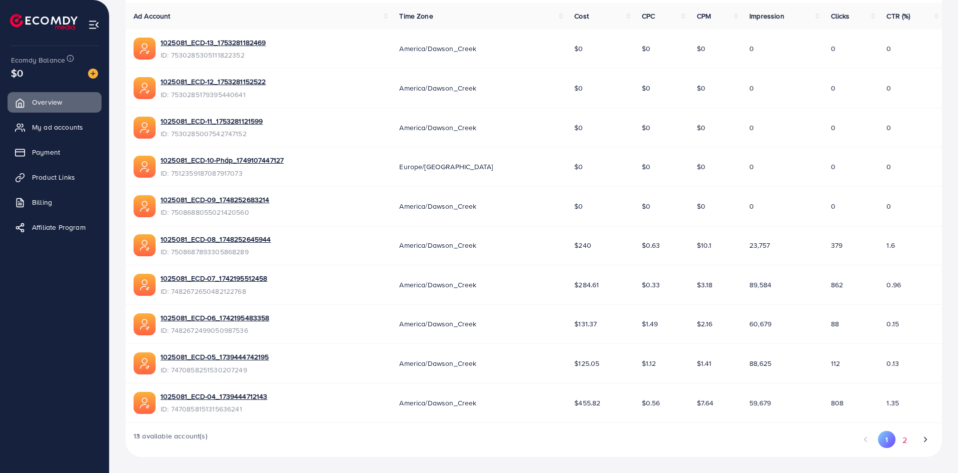 The image size is (958, 473). Describe the element at coordinates (651, 403) in the screenshot. I see `span: $0.56` at that location.